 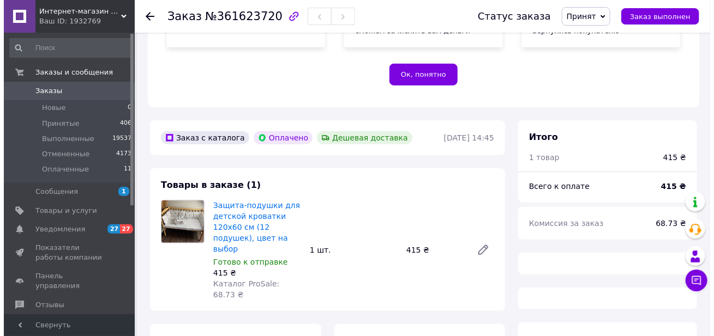 I want to click on span: №361623720, so click(x=240, y=16).